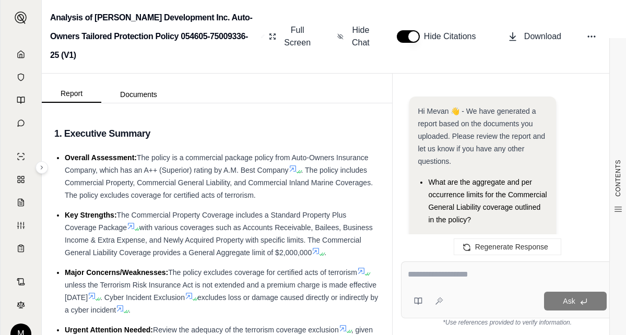  Describe the element at coordinates (354, 37) in the screenshot. I see `button: Hide Chat` at that location.